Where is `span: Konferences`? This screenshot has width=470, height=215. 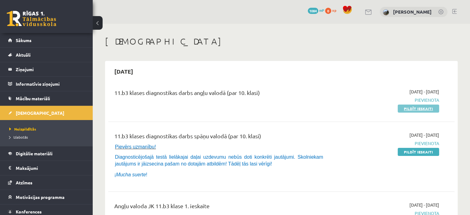 span: Konferences is located at coordinates (29, 212).